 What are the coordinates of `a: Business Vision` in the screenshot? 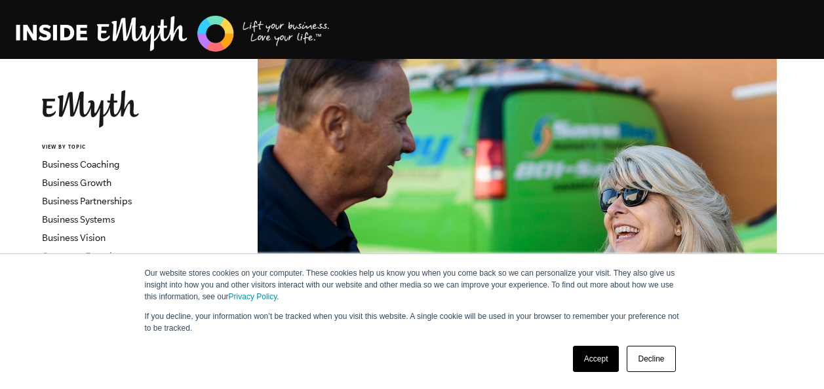 It's located at (73, 238).